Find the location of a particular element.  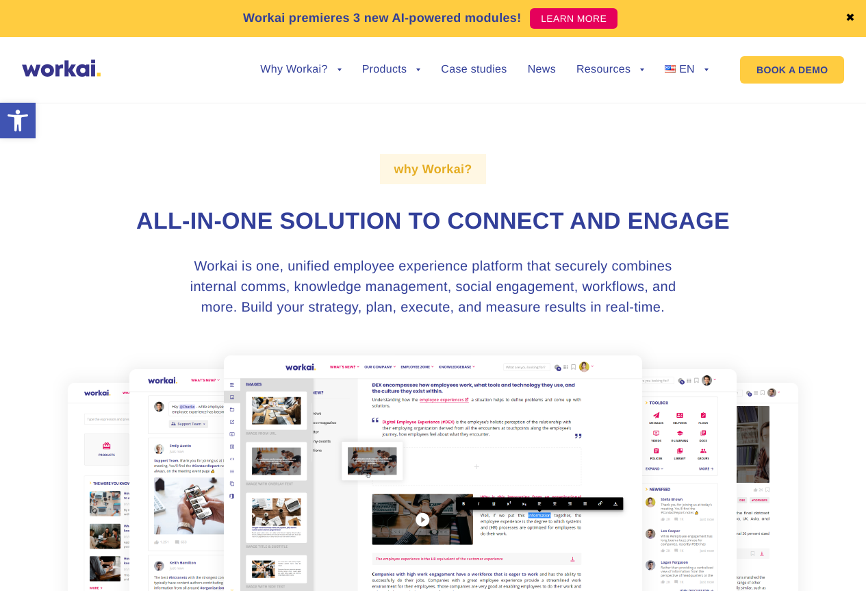

a: BOOK A DEMO is located at coordinates (792, 70).